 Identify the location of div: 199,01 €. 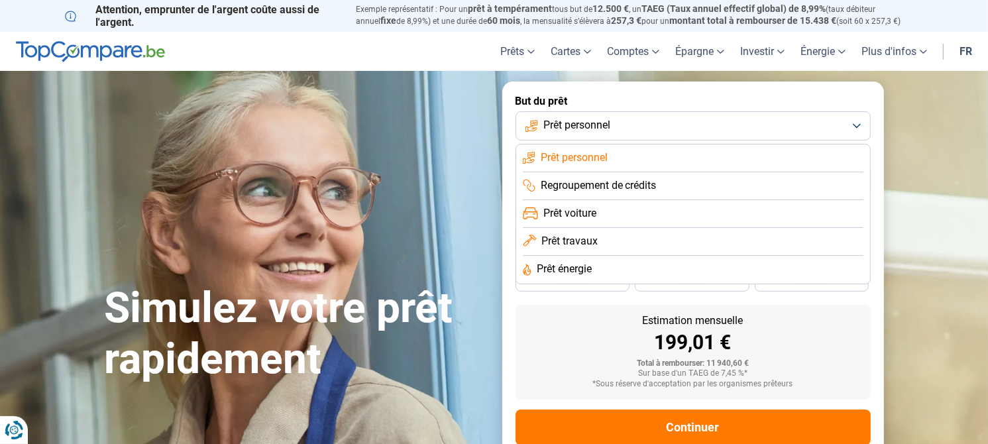
(693, 342).